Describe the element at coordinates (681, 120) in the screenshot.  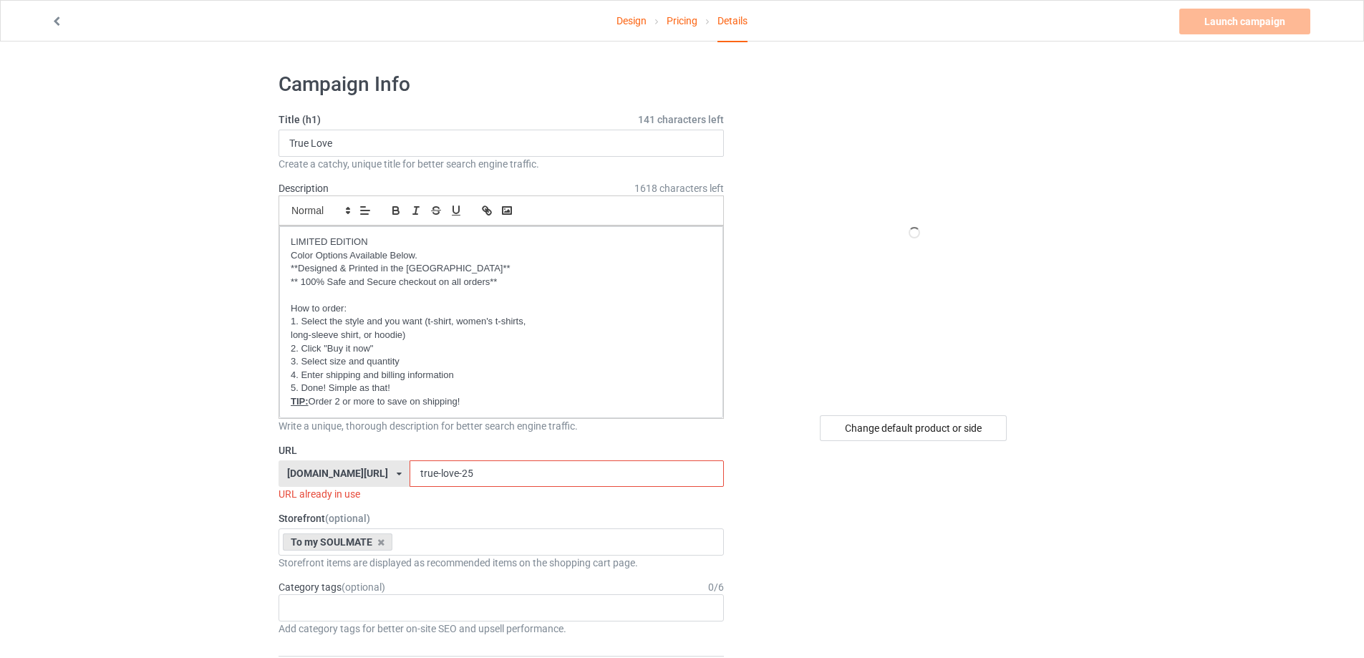
I see `span: 141 characters left` at that location.